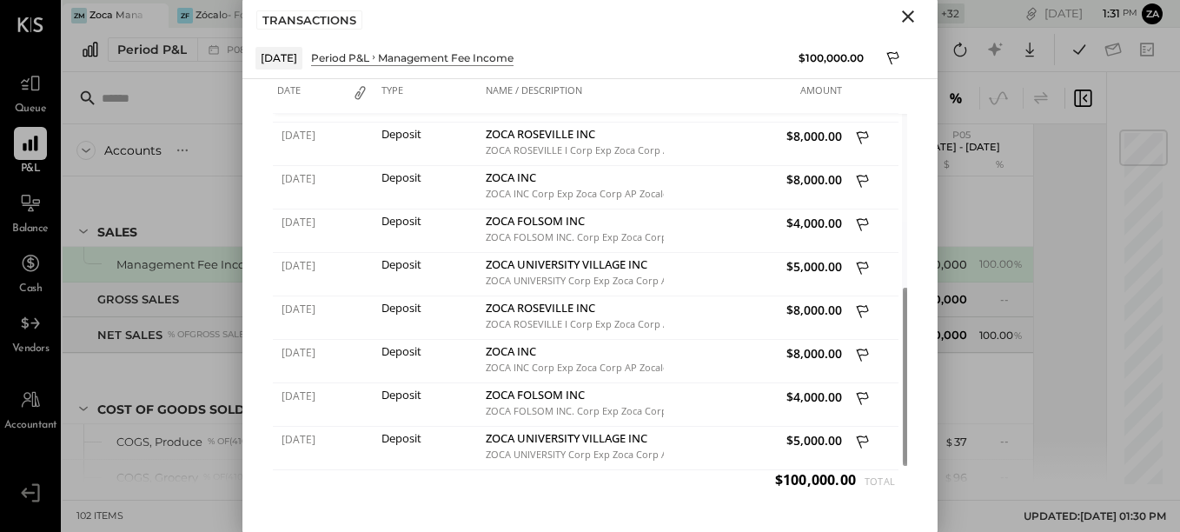 The width and height of the screenshot is (1180, 532). What do you see at coordinates (30, 152) in the screenshot?
I see `a: P&L` at bounding box center [30, 152].